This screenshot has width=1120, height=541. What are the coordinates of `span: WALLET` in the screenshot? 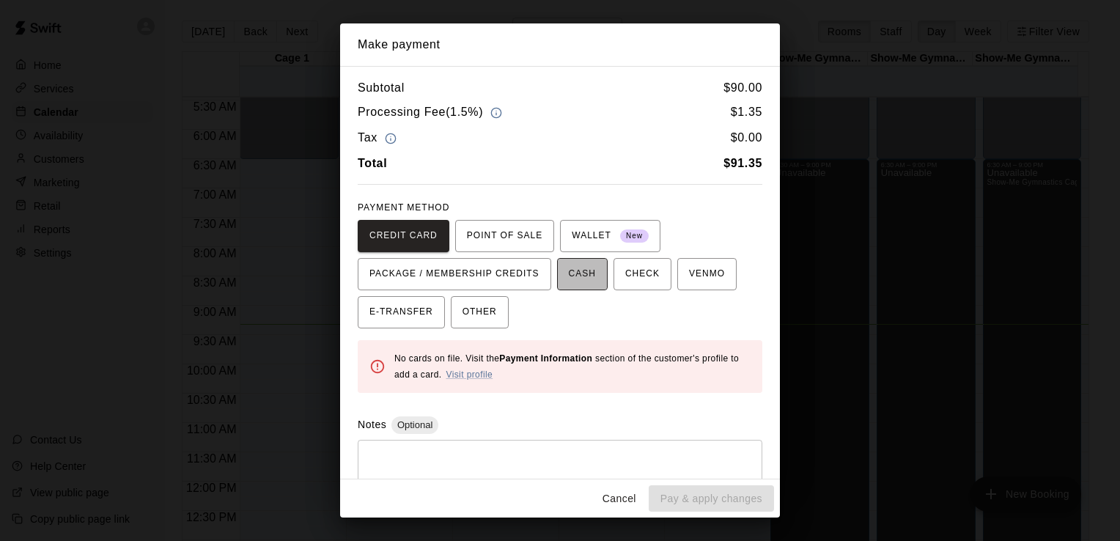 It's located at (610, 236).